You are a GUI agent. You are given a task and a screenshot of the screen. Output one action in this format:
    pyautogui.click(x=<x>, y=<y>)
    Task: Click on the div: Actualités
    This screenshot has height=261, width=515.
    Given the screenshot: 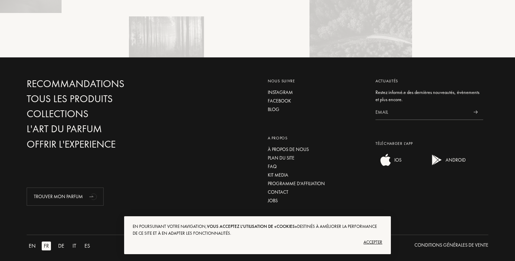 What is the action you would take?
    pyautogui.click(x=429, y=81)
    